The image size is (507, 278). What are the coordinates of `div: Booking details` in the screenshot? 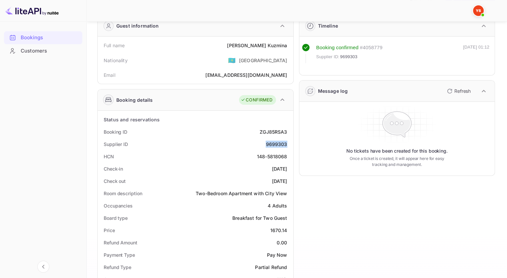 It's located at (134, 100).